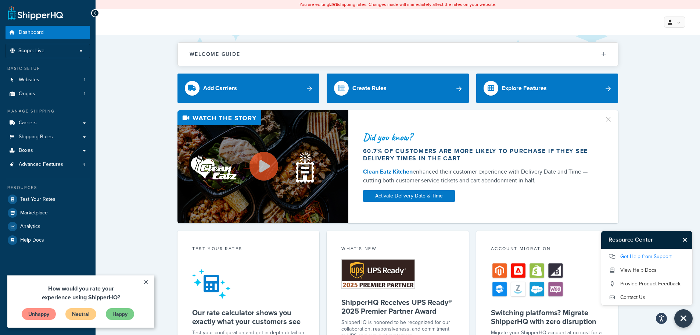 This screenshot has height=335, width=700. What do you see at coordinates (248, 249) in the screenshot?
I see `div: Test your rates` at bounding box center [248, 249].